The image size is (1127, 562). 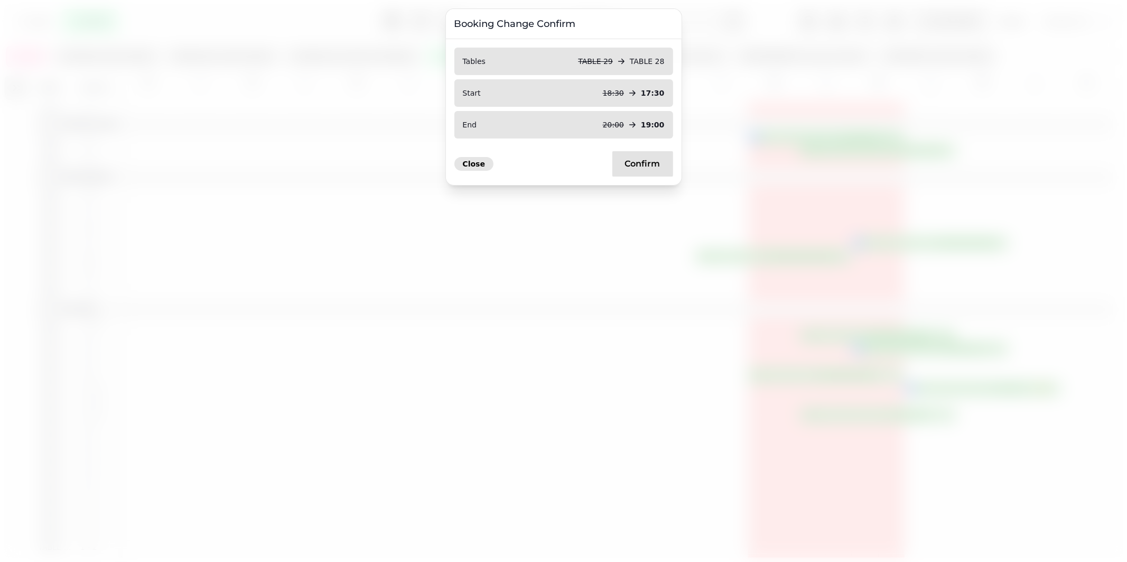 I want to click on p: 19:00, so click(x=653, y=125).